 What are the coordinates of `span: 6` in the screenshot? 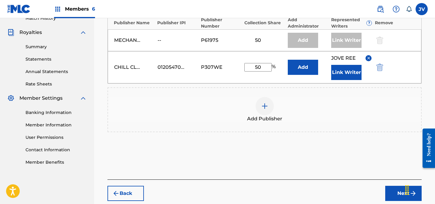 It's located at (94, 9).